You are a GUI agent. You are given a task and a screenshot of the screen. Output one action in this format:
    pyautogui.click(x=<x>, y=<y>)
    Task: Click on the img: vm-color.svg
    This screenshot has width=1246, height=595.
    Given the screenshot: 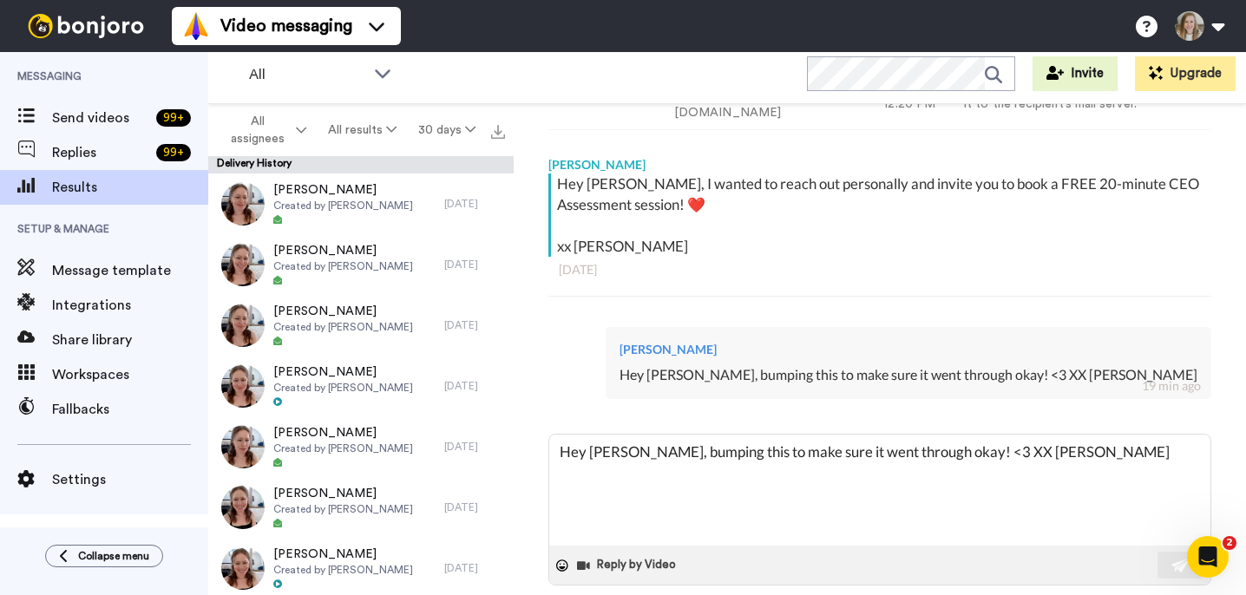 What is the action you would take?
    pyautogui.click(x=196, y=26)
    